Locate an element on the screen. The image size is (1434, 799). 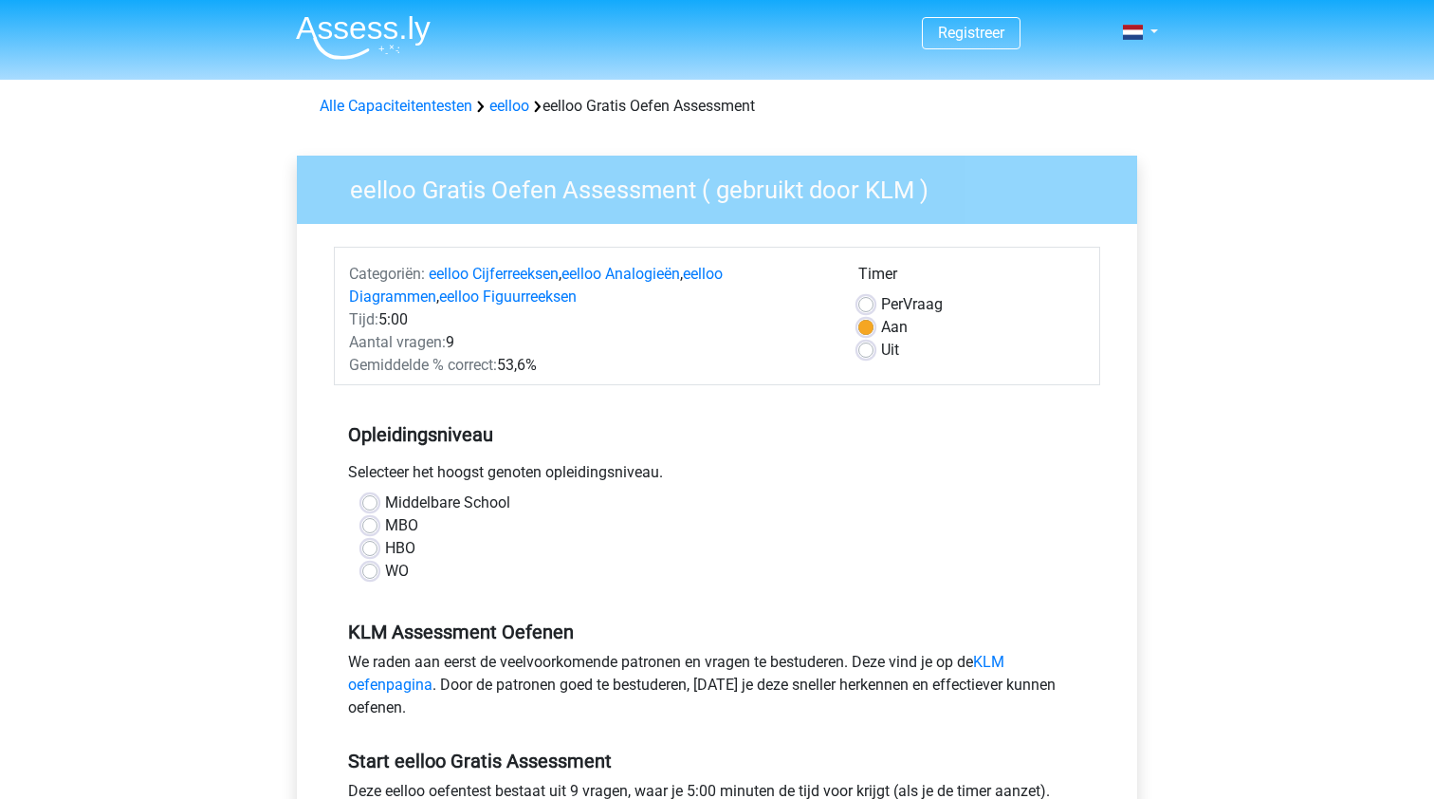
h5: Opleidingsniveau is located at coordinates (717, 434).